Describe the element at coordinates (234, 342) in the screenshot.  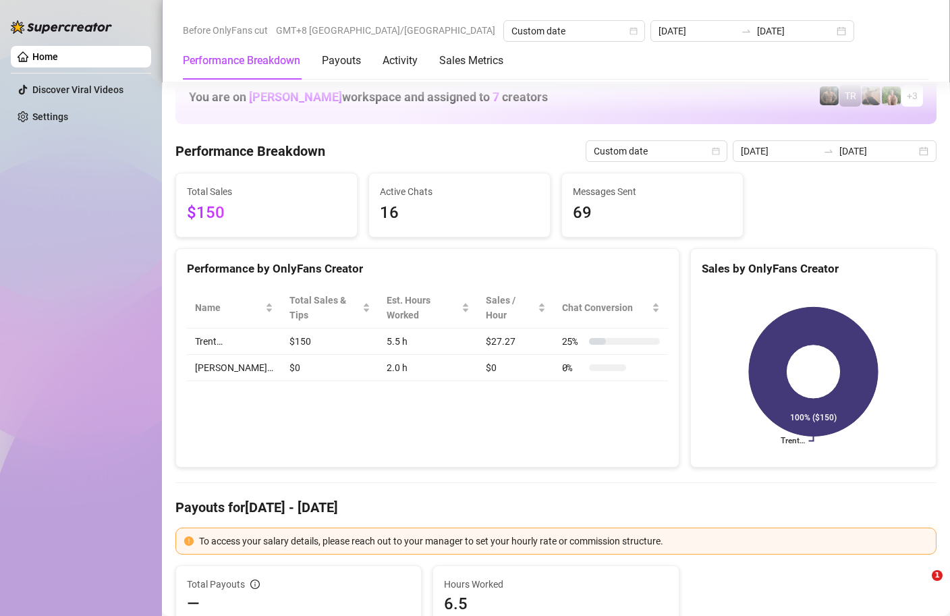
I see `td: Trent…` at that location.